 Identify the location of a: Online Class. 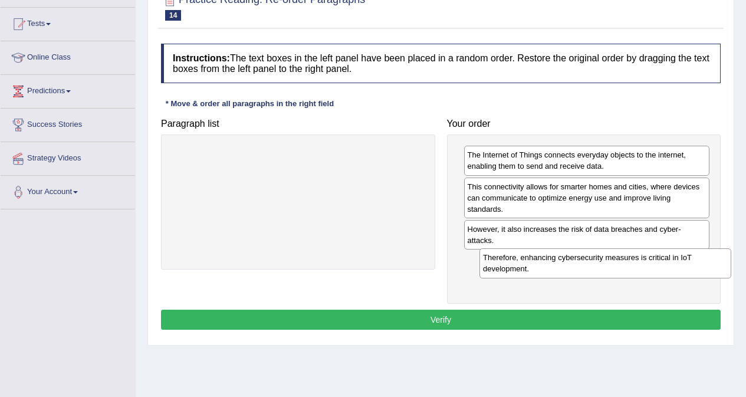
(68, 56).